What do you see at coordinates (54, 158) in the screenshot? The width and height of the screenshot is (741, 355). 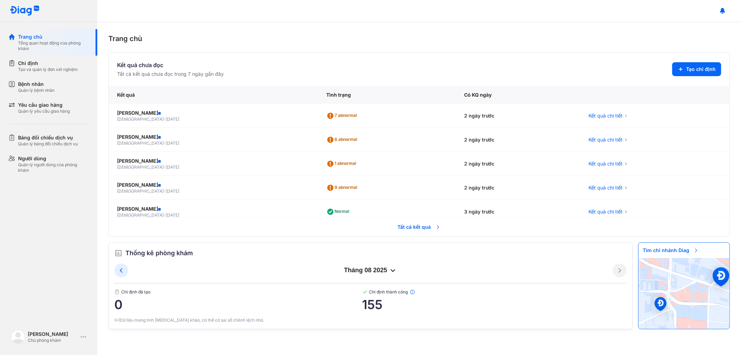 I see `div: Người dùng` at bounding box center [54, 158].